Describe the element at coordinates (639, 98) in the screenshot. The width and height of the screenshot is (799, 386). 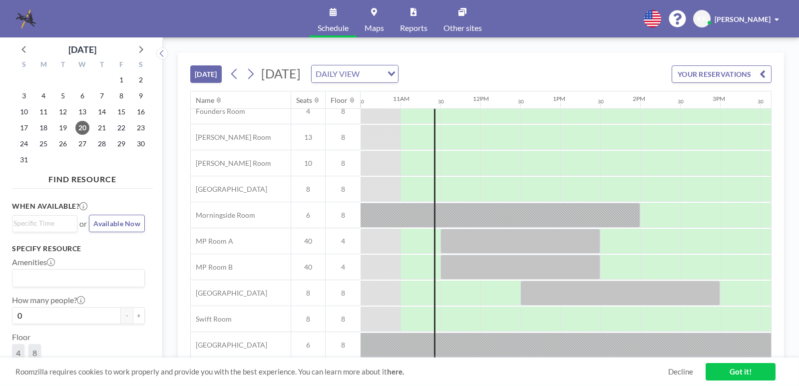
I see `div: 2PM` at that location.